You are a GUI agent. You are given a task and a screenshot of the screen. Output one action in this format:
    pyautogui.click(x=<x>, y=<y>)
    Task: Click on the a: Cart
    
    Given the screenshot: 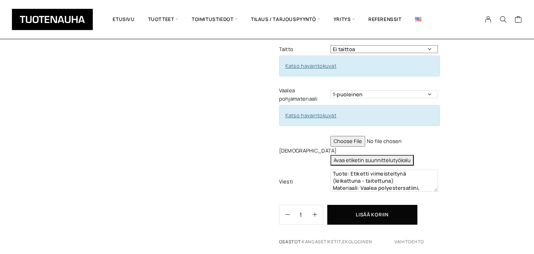 What is the action you would take?
    pyautogui.click(x=519, y=20)
    